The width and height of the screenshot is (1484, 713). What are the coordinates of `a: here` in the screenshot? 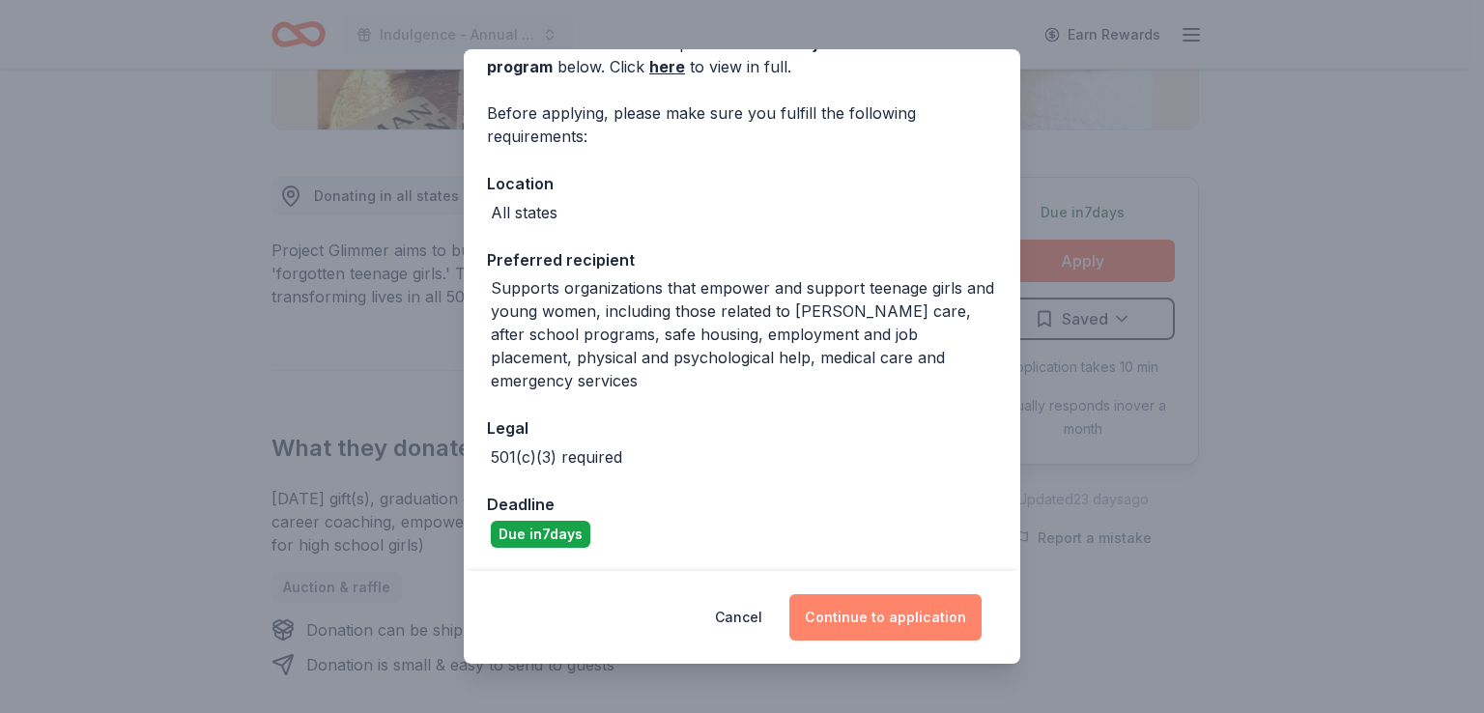 It's located at (667, 67).